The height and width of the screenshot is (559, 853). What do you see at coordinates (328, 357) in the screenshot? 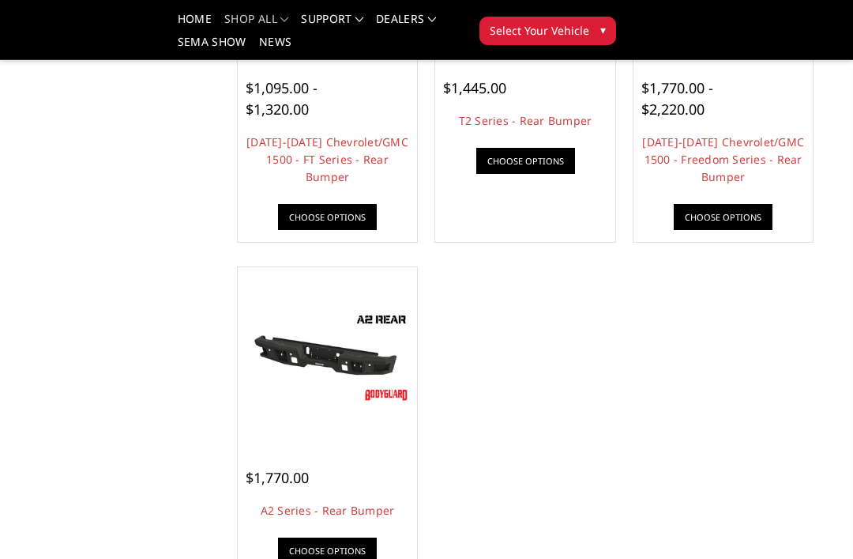
I see `a: A2 Series - Rear Bumper A2 Series - Rear Bumper` at bounding box center [328, 357].